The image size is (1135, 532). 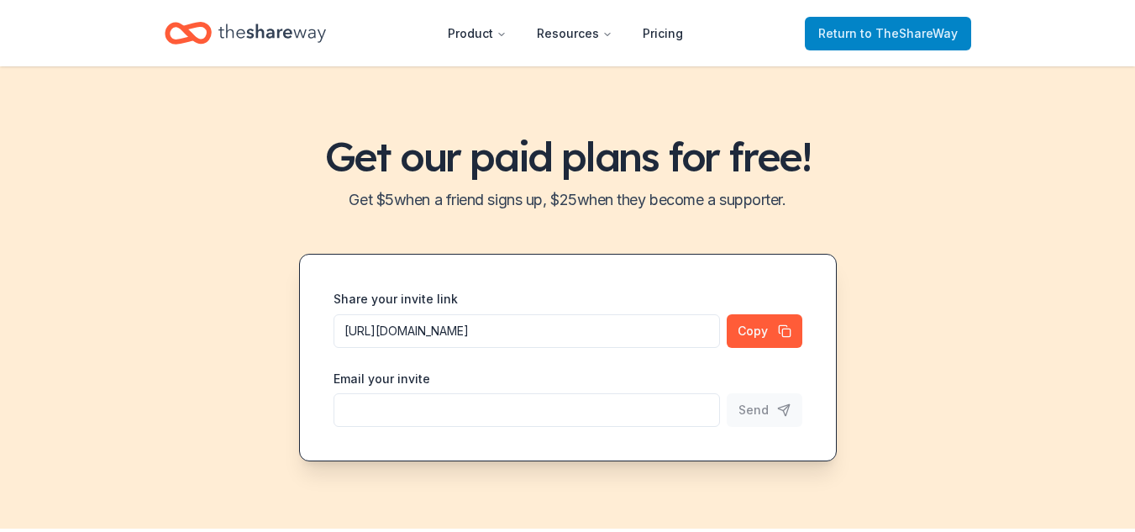 I want to click on h1: Get our paid plans for free!, so click(x=567, y=156).